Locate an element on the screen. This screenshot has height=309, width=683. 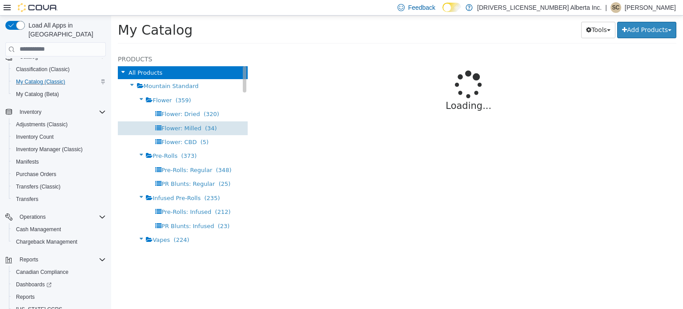
span: (34) is located at coordinates (100, 112).